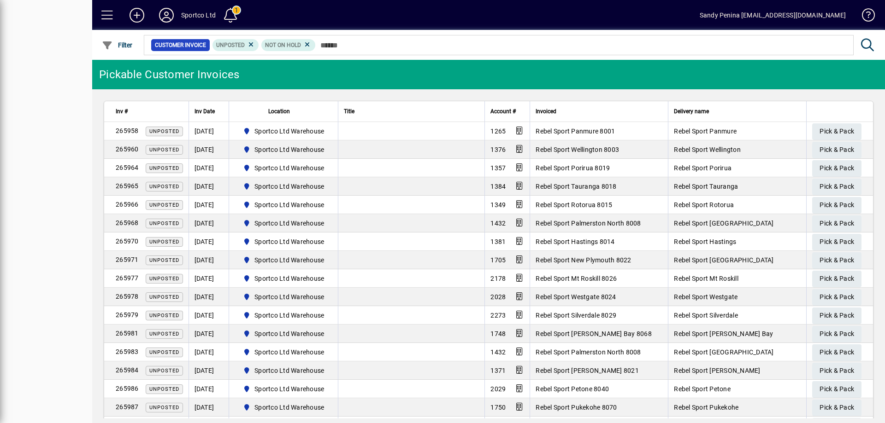  I want to click on span: 1384, so click(498, 187).